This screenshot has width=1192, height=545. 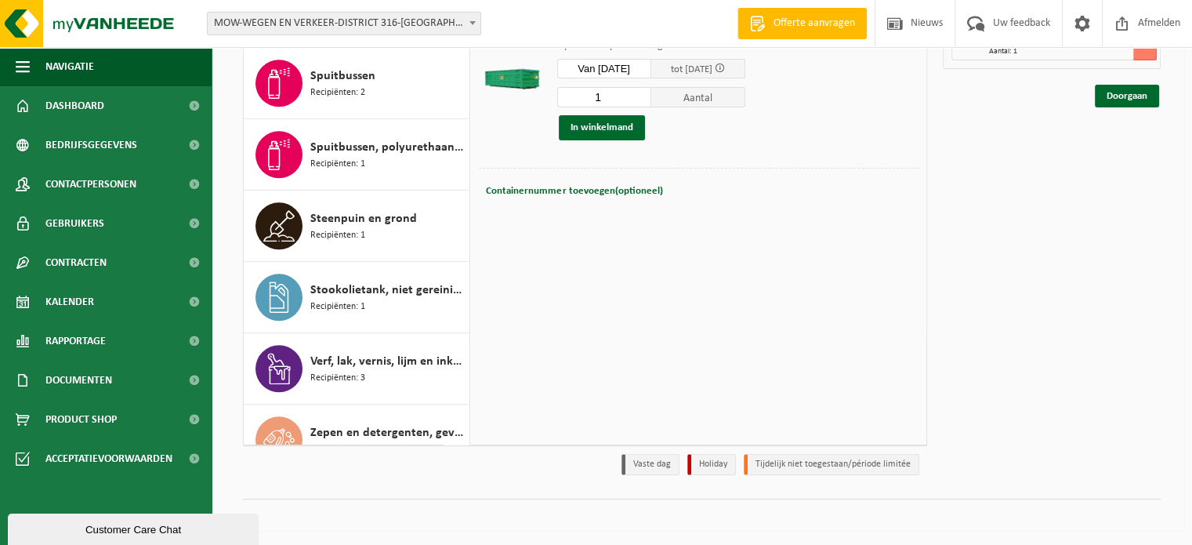 I want to click on span: Offerte aanvragen, so click(x=815, y=24).